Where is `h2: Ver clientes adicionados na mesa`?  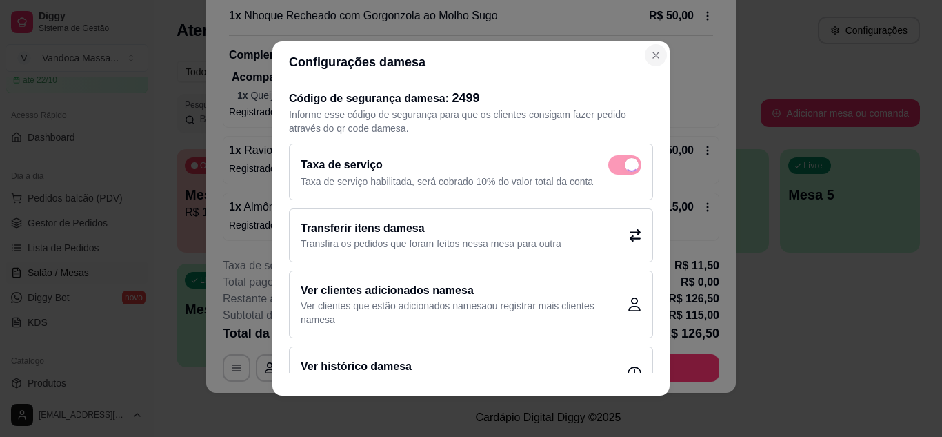 h2: Ver clientes adicionados na mesa is located at coordinates (464, 290).